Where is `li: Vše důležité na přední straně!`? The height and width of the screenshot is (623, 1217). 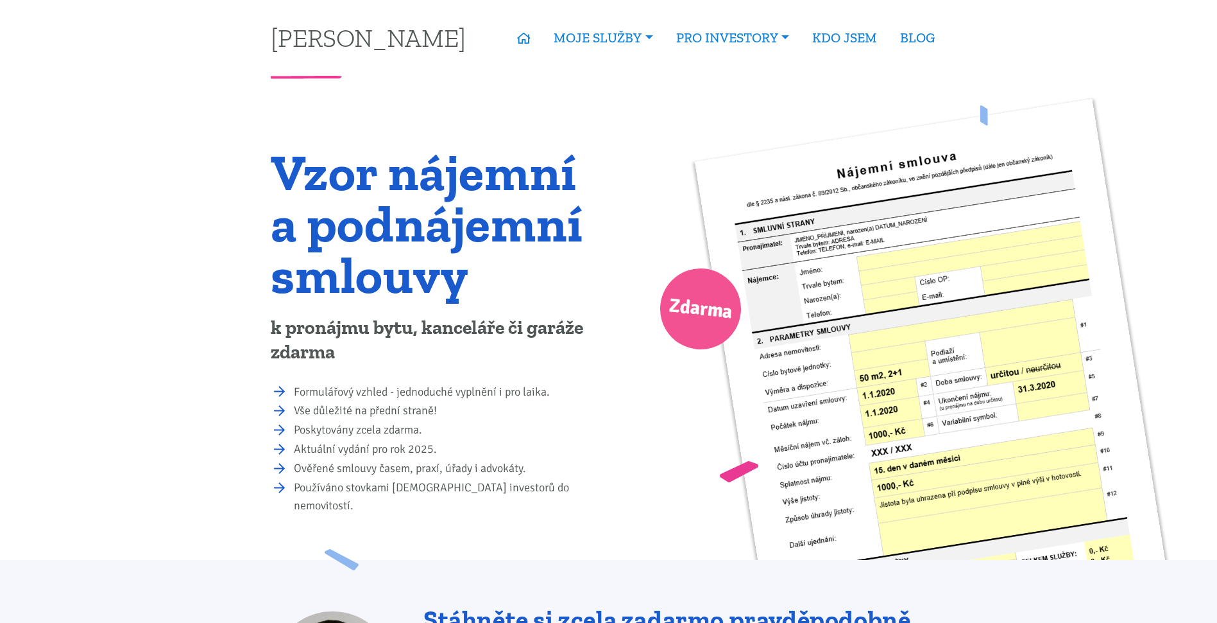 li: Vše důležité na přední straně! is located at coordinates (447, 411).